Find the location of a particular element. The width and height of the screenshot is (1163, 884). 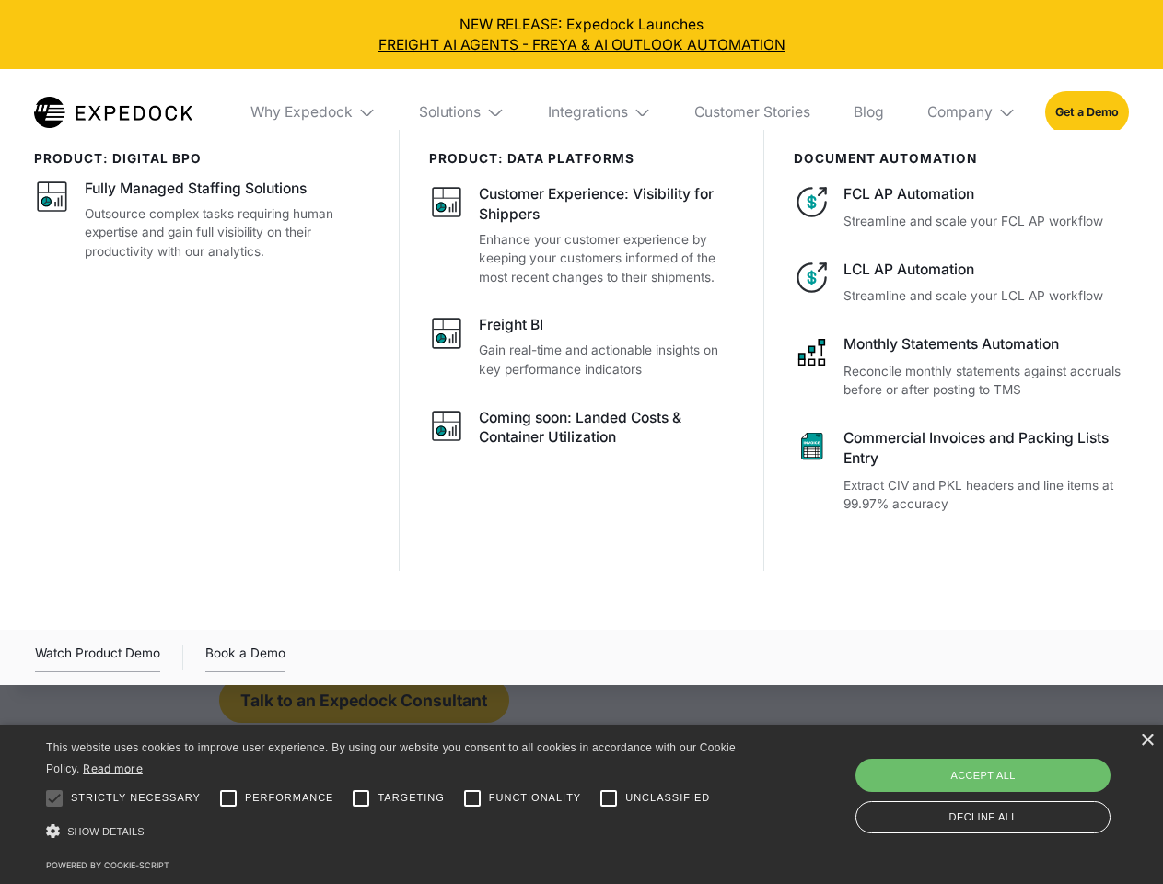

div: Chat Widget is located at coordinates (1009, 784).